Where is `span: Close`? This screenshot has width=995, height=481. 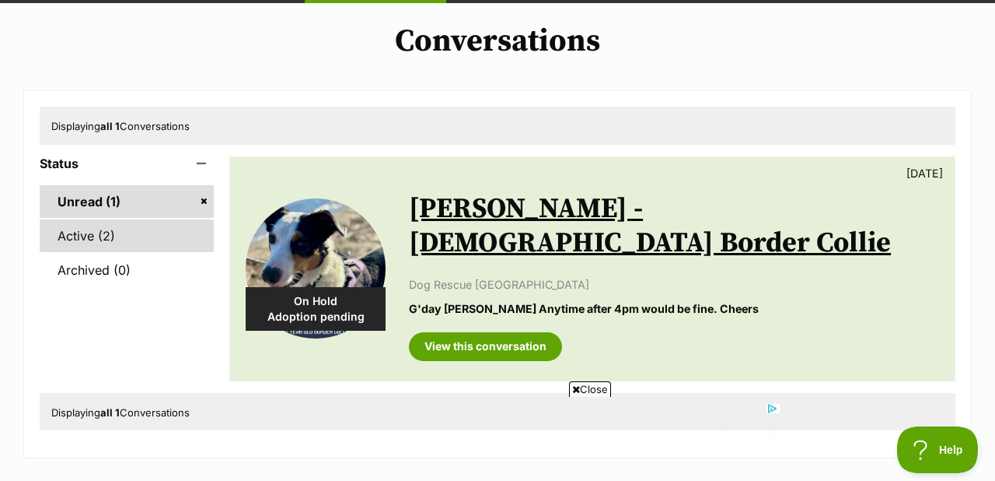 span: Close is located at coordinates (590, 389).